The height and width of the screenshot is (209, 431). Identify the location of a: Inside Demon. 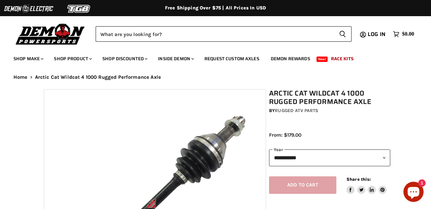
(176, 59).